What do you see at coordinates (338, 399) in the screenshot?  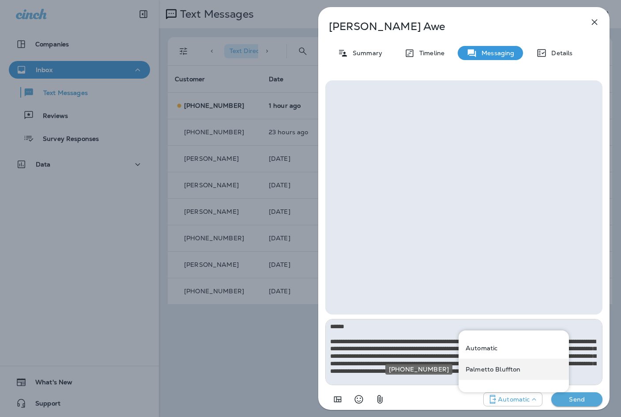 I see `button: Add in a premade template` at bounding box center [338, 399].